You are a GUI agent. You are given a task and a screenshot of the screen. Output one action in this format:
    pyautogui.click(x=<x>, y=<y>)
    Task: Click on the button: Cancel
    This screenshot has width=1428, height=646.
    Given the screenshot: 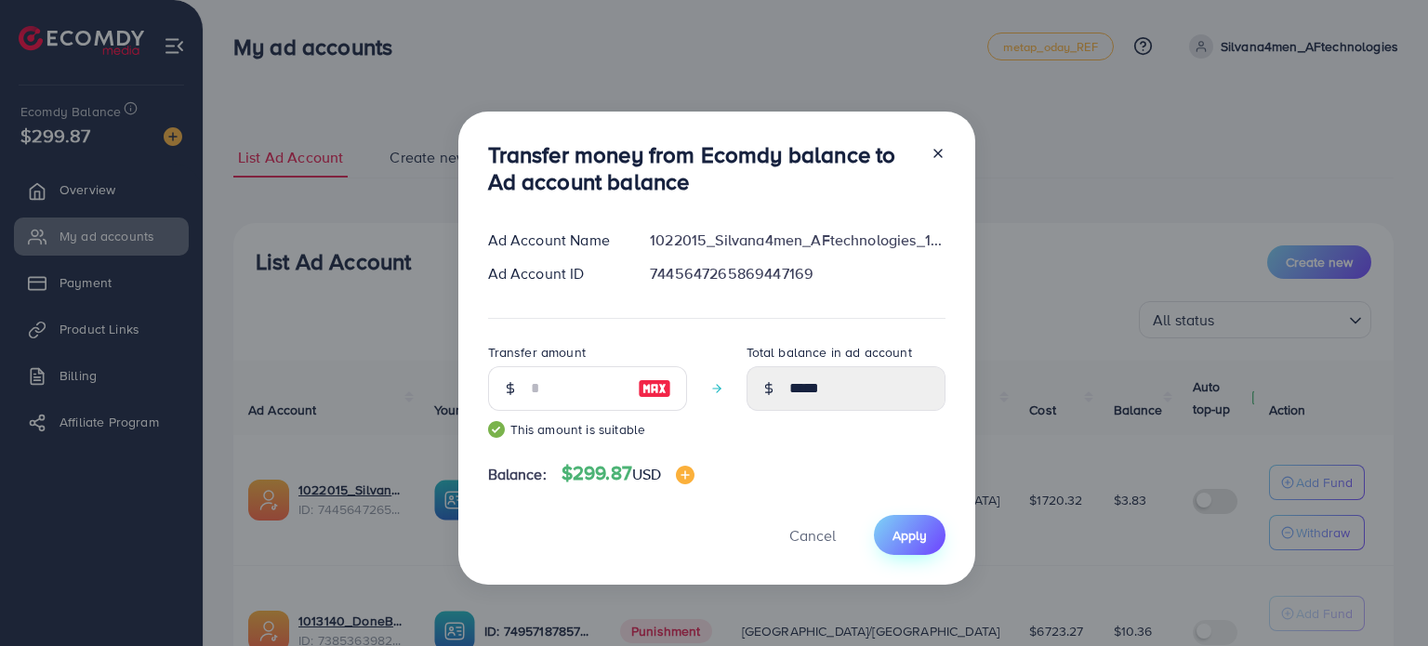 What is the action you would take?
    pyautogui.click(x=813, y=535)
    